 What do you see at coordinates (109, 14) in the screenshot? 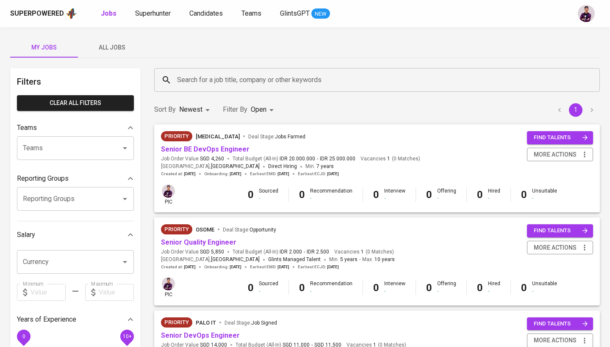
I see `a: Jobs` at bounding box center [109, 14].